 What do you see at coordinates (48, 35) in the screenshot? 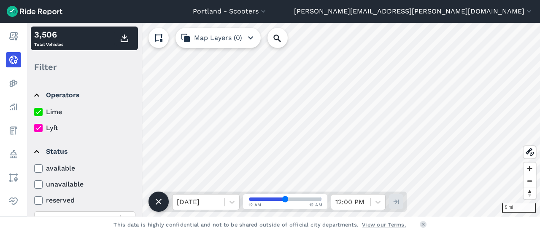
I see `div: 3,506` at bounding box center [48, 35].